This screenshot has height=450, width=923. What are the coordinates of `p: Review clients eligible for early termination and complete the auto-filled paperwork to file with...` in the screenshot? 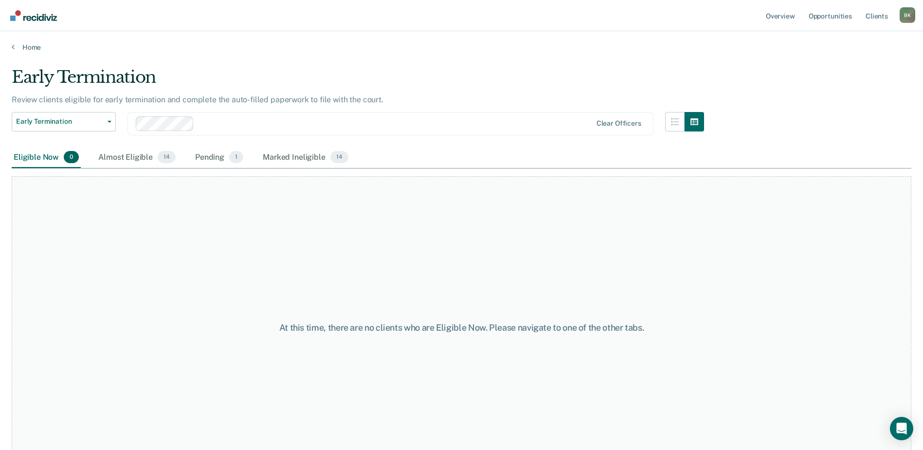 It's located at (198, 99).